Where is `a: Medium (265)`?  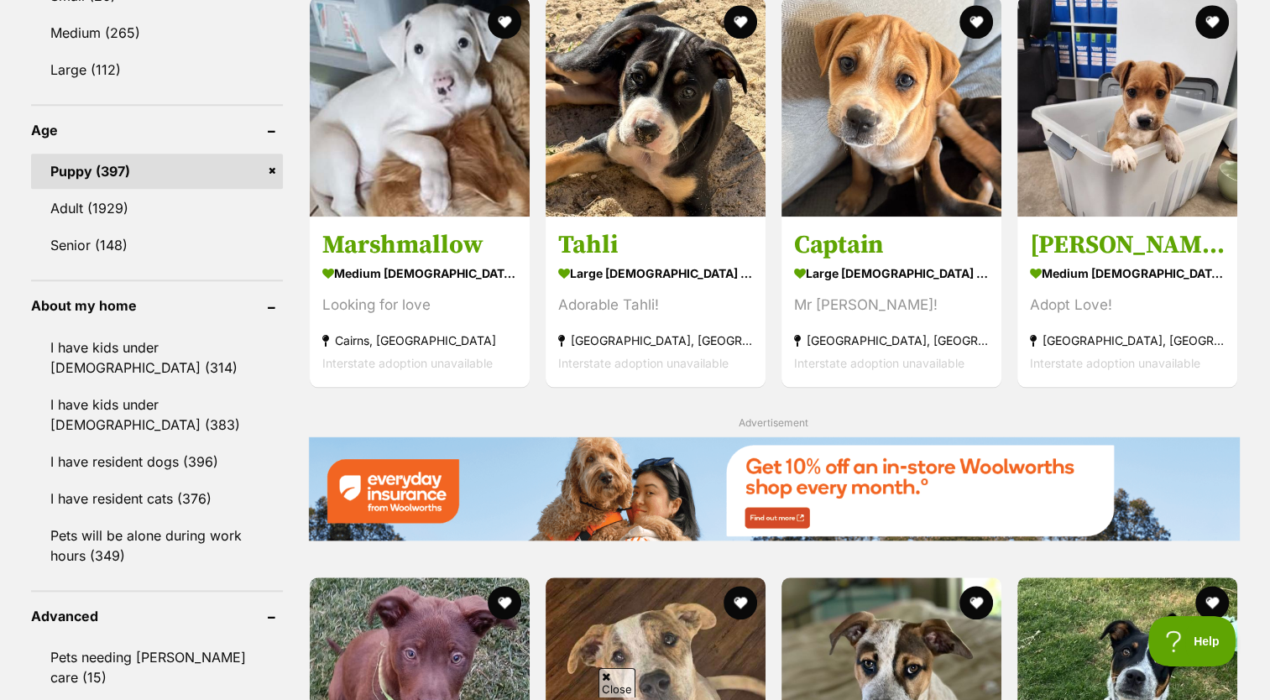
a: Medium (265) is located at coordinates (157, 33).